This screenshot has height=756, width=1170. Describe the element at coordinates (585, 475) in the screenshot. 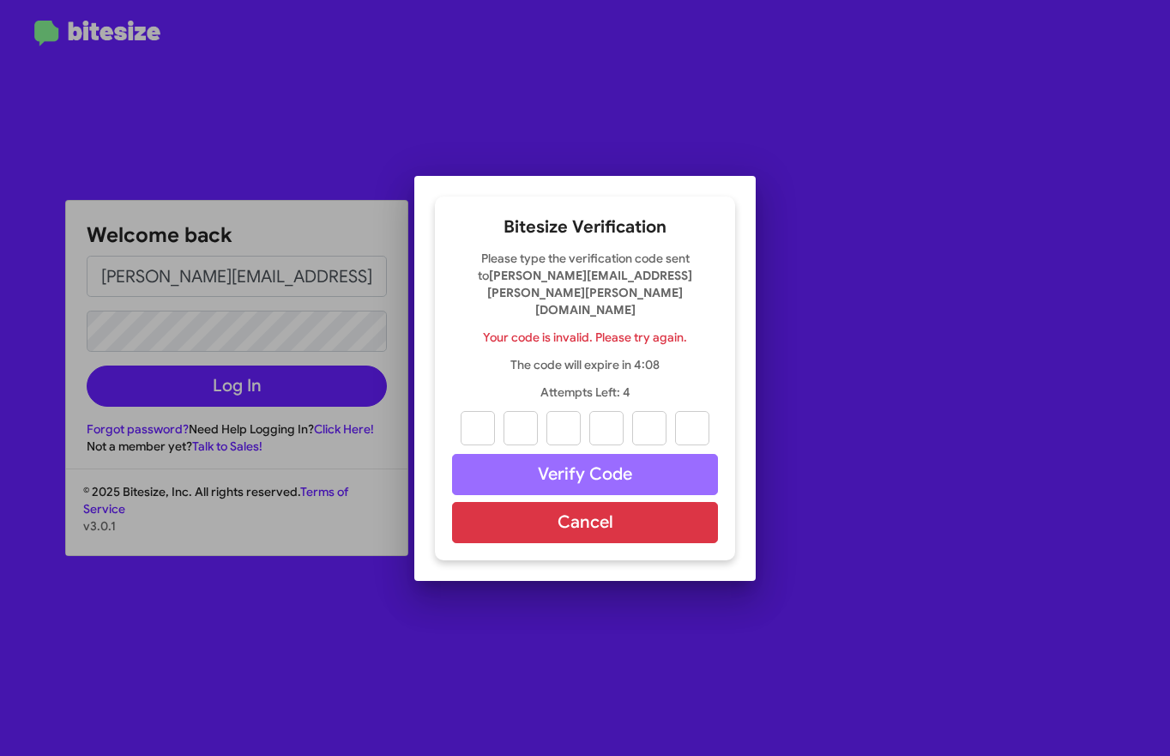

I see `button: Verify Code` at that location.